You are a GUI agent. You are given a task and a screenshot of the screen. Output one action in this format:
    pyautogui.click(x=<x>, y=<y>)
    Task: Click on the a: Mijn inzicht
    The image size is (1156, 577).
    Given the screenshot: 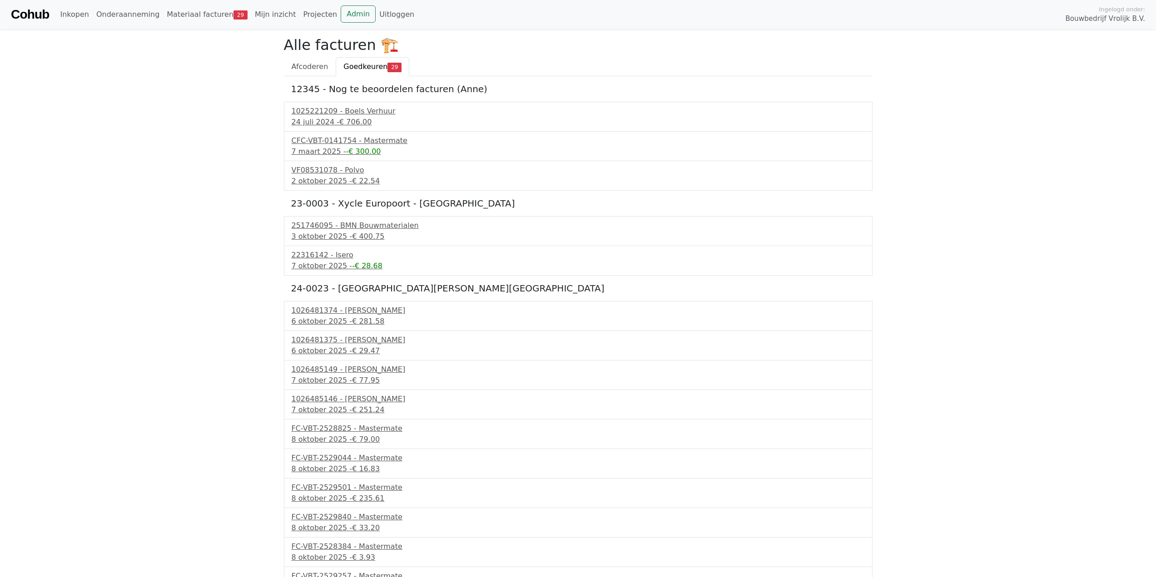 What is the action you would take?
    pyautogui.click(x=275, y=15)
    